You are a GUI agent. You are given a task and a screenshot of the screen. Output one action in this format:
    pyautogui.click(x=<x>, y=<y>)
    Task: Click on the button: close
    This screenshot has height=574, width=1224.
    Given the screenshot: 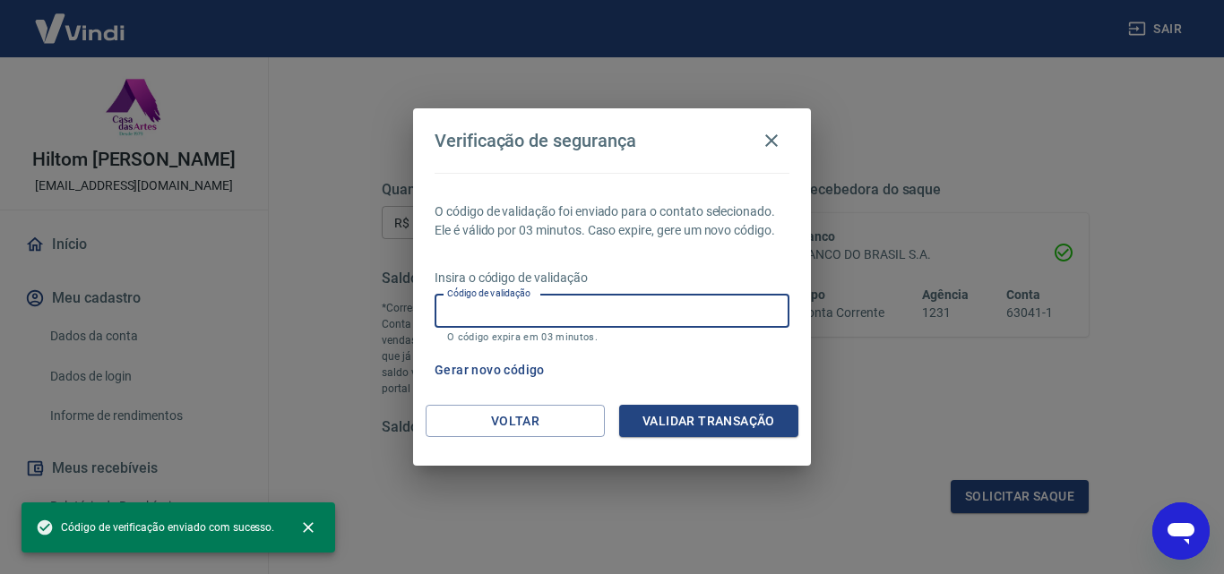 What is the action you would take?
    pyautogui.click(x=308, y=528)
    